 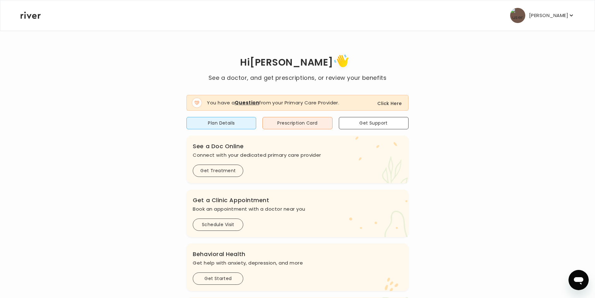 What do you see at coordinates (297, 254) in the screenshot?
I see `h3: Behavioral Health` at bounding box center [297, 254].